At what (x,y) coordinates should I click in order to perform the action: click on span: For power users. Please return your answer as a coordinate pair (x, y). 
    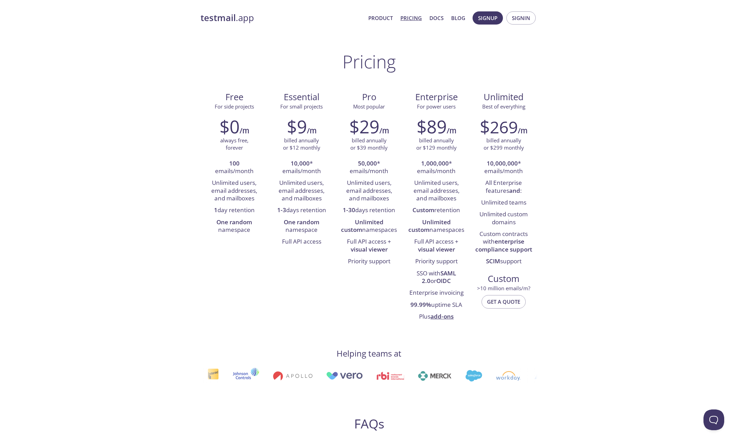
    Looking at the image, I should click on (437, 106).